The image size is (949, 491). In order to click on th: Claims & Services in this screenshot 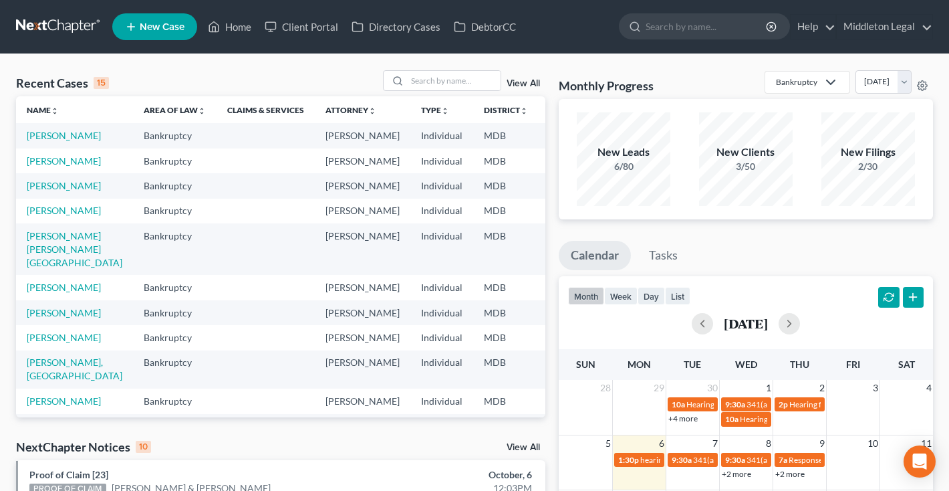, I will do `click(265, 110)`.